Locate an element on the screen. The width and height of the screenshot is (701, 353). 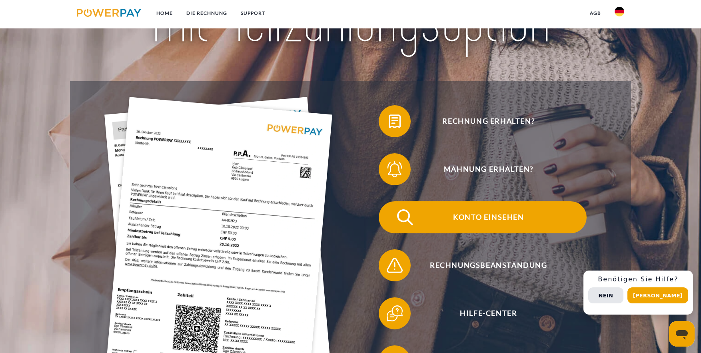
a: Hilfe-Center is located at coordinates (483, 313).